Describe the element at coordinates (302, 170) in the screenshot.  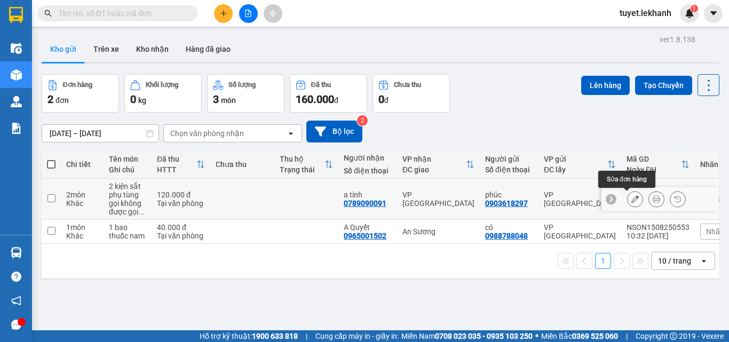
I see `div: Trạng thái` at that location.